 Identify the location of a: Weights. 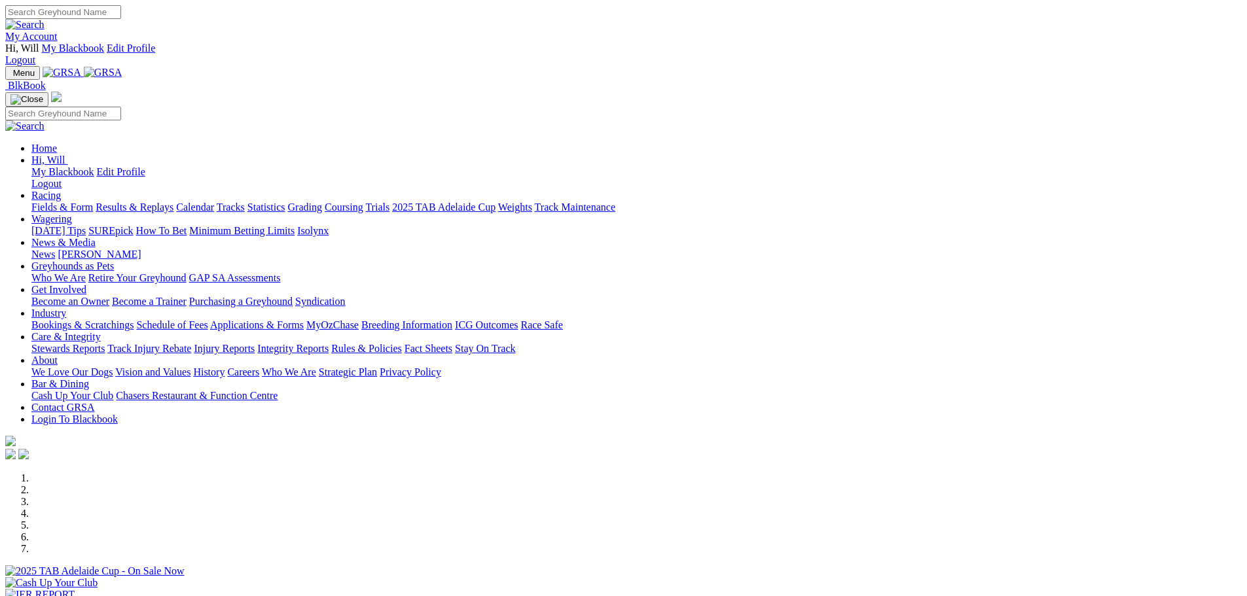
(515, 207).